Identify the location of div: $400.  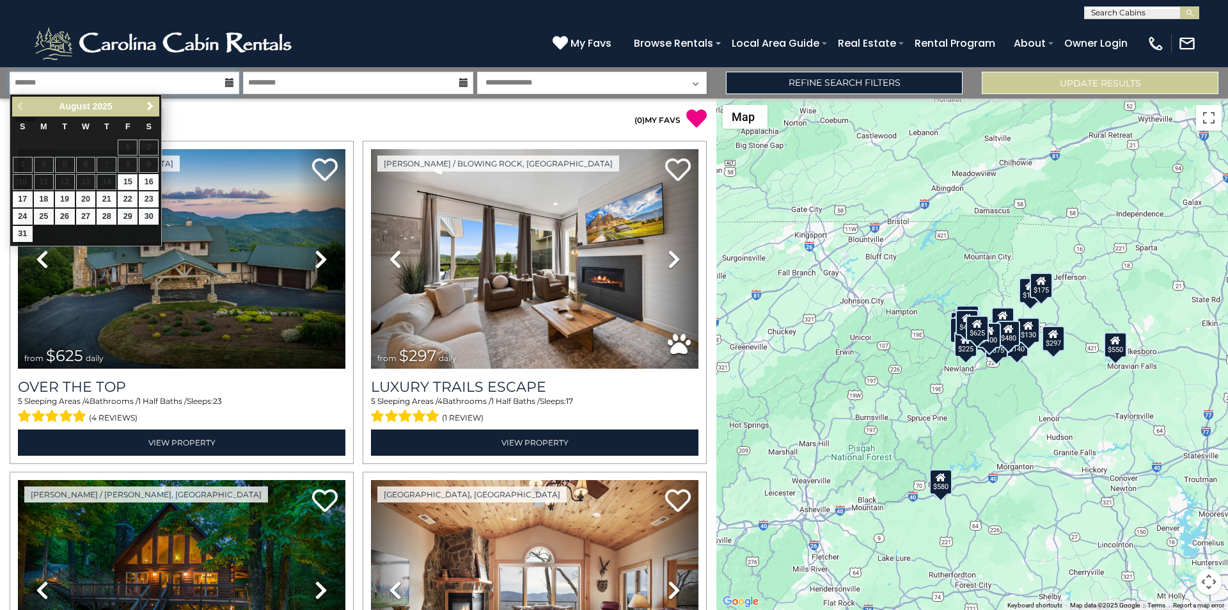
(989, 335).